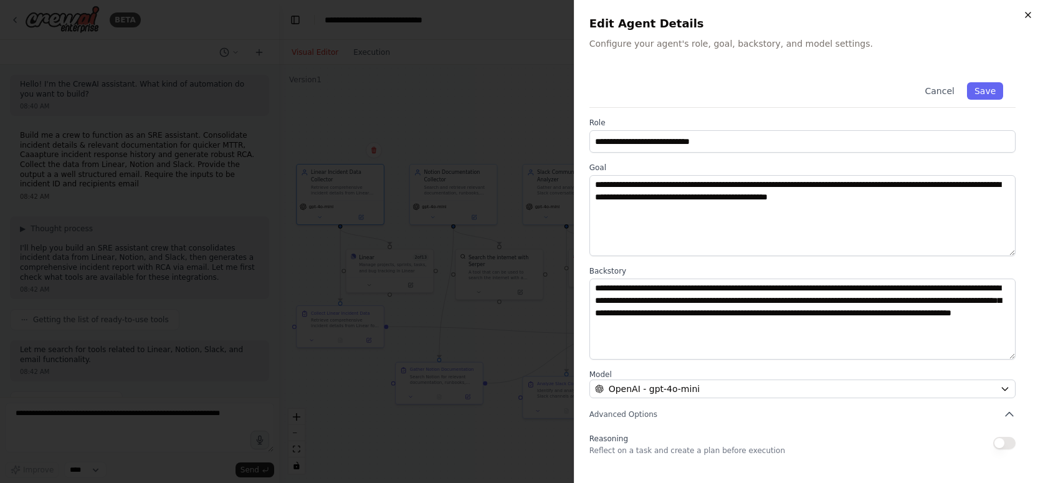 This screenshot has height=483, width=1043. I want to click on p: Configure your agent's role, goal, backstory, and model settings., so click(809, 44).